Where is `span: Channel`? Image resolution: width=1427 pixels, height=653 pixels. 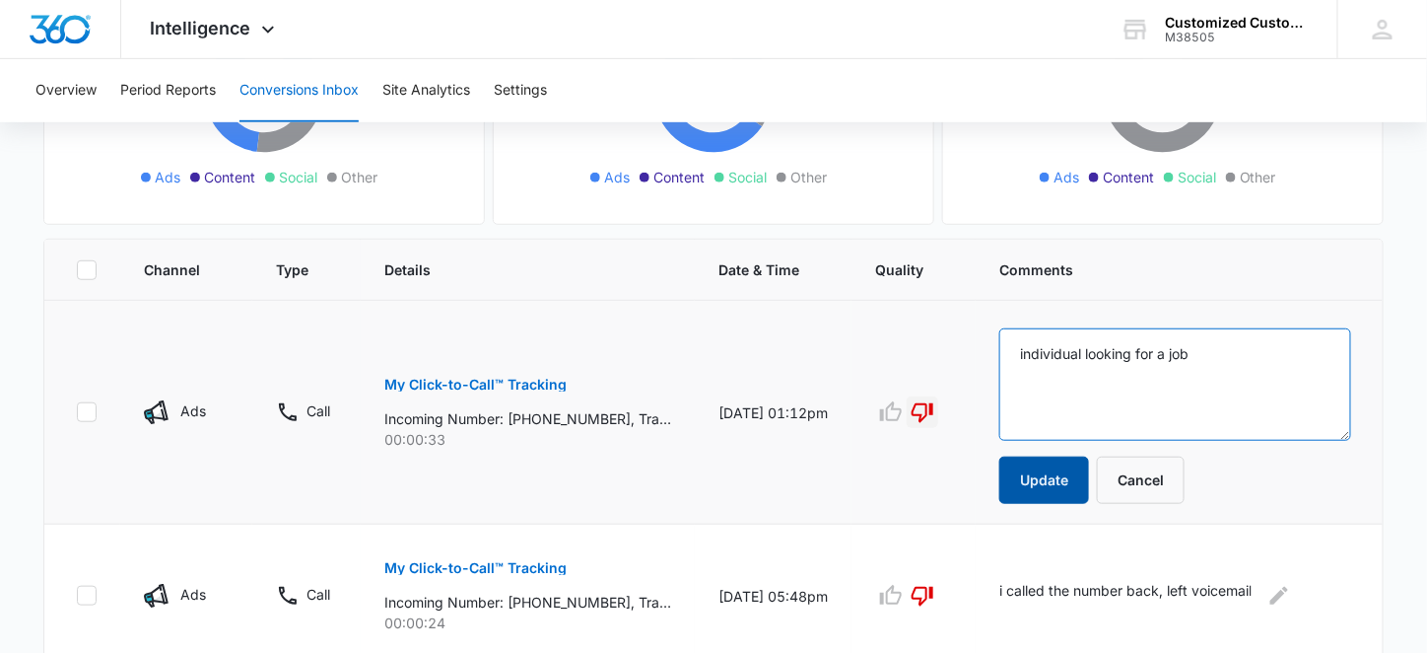
span: Channel is located at coordinates (172, 269).